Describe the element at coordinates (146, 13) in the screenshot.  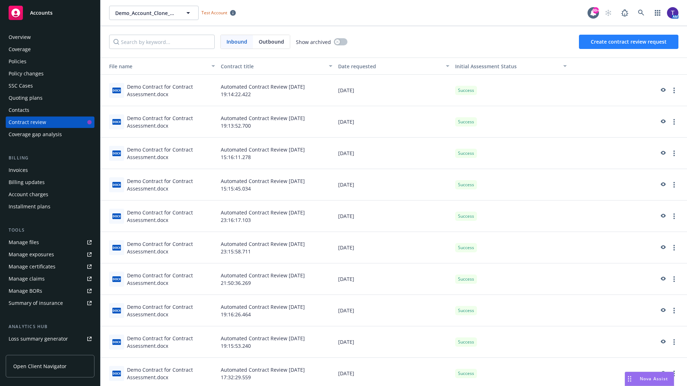
I see `span: Demo_Account_Clone_QA_CR_Tests_Demo` at that location.